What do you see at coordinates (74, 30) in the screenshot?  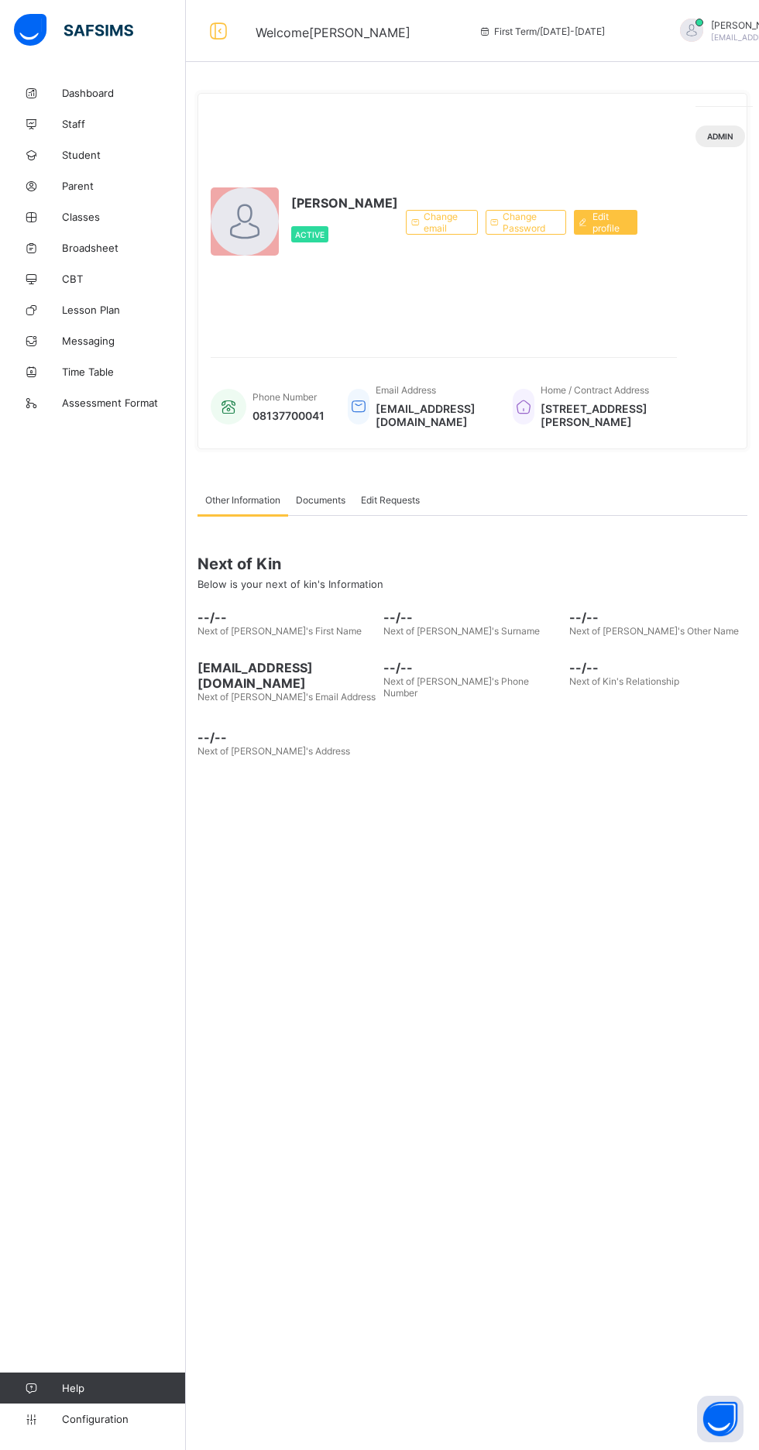 I see `img: safsims` at bounding box center [74, 30].